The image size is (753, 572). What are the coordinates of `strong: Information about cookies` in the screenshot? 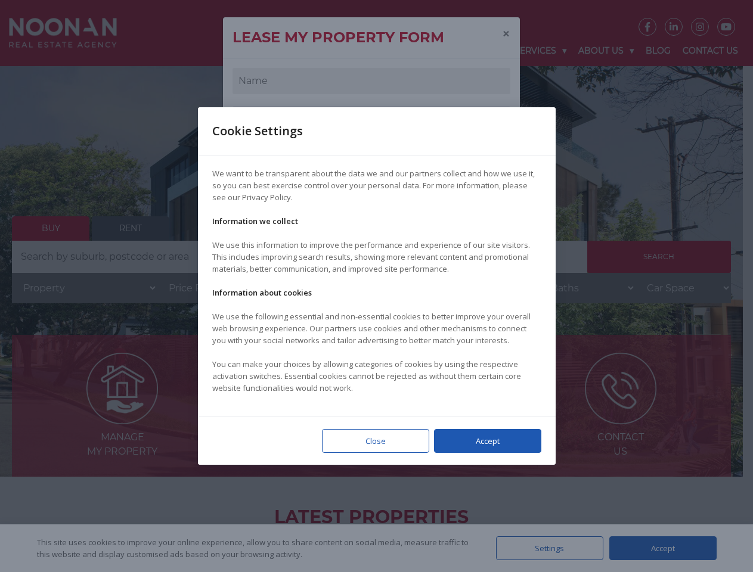 It's located at (262, 293).